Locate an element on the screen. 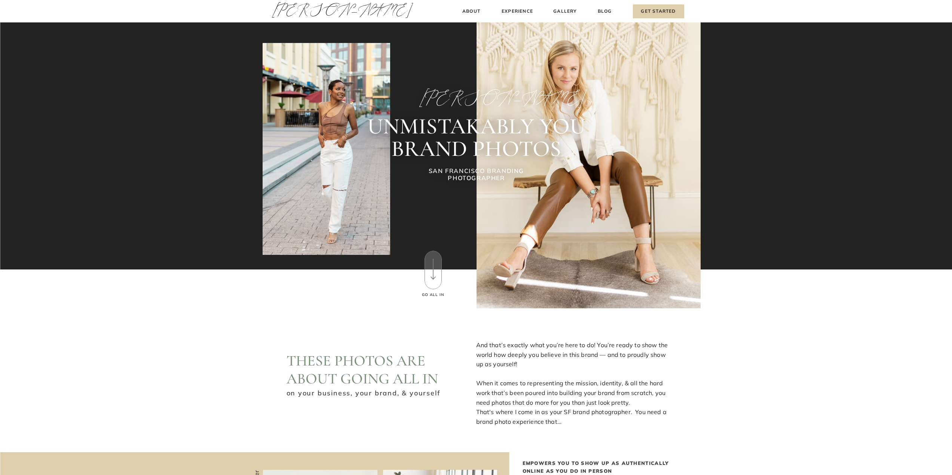 The height and width of the screenshot is (475, 952). a: Blog is located at coordinates (605, 11).